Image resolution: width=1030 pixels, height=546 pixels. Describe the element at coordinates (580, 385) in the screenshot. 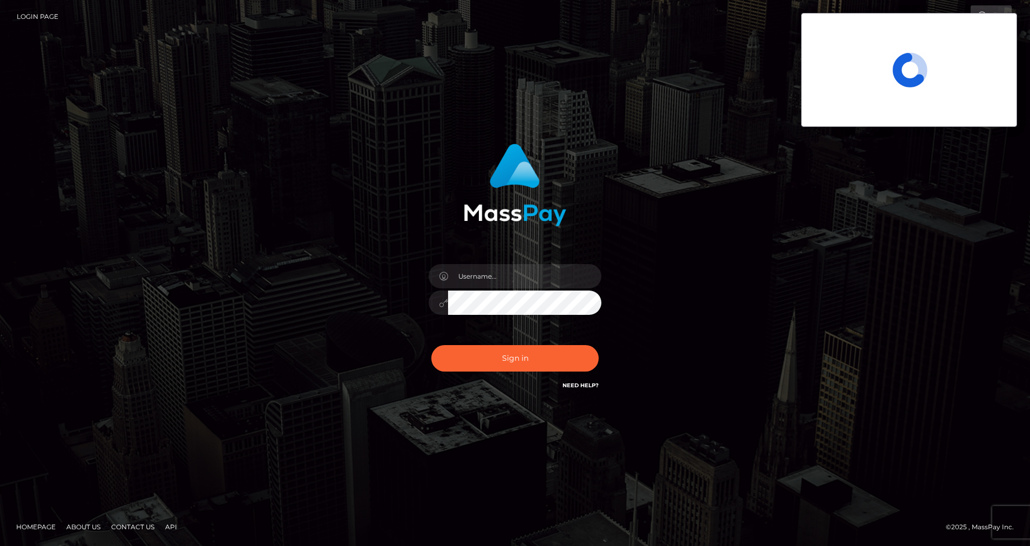

I see `a: Need Help?` at that location.